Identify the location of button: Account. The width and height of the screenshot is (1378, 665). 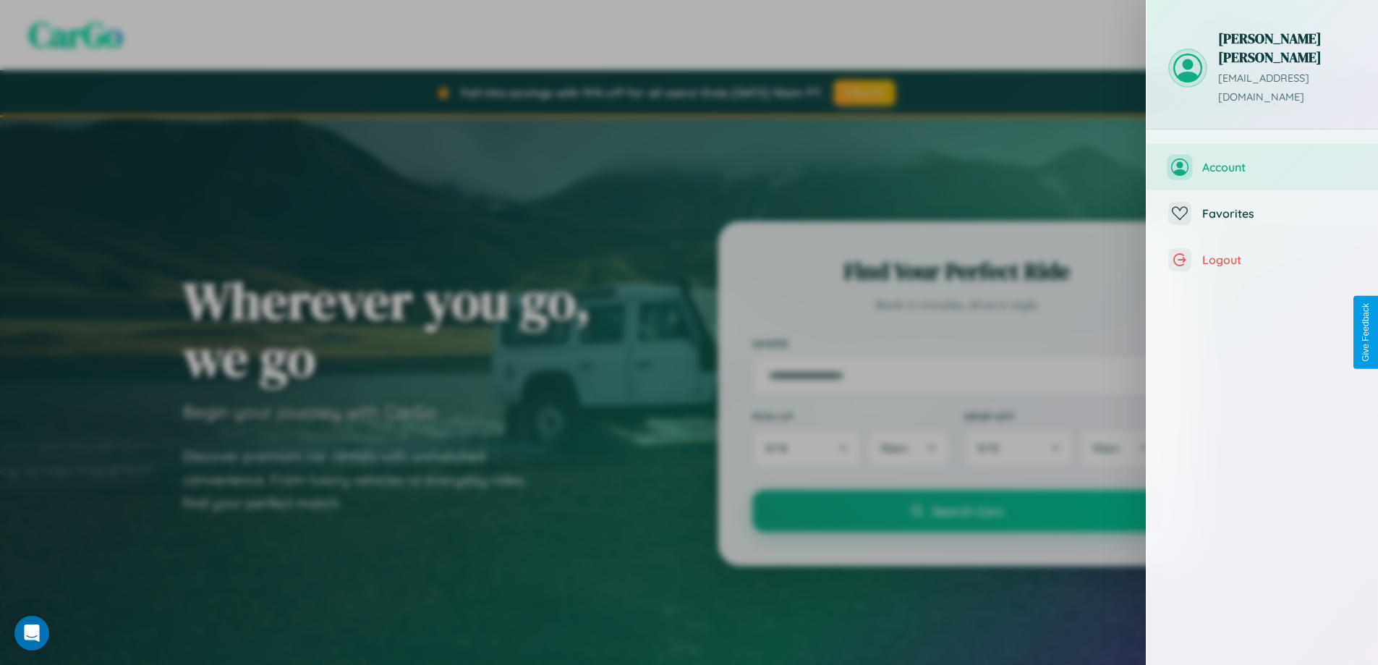
(1263, 167).